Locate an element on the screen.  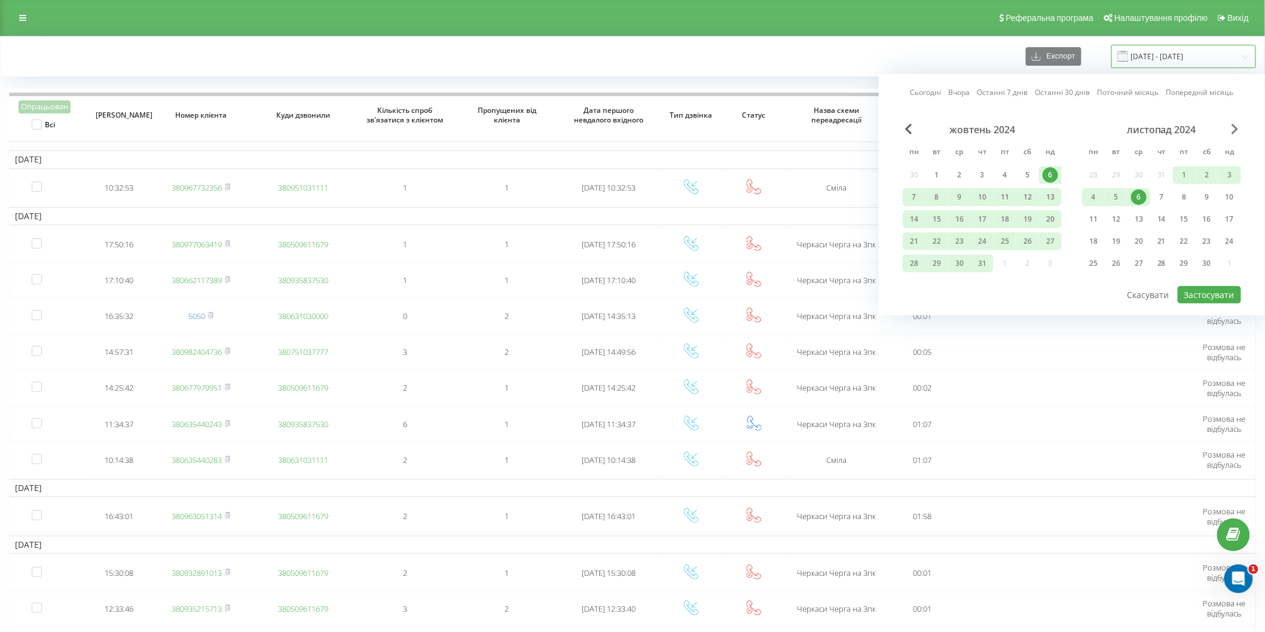
a: 380662117389 is located at coordinates (197, 280).